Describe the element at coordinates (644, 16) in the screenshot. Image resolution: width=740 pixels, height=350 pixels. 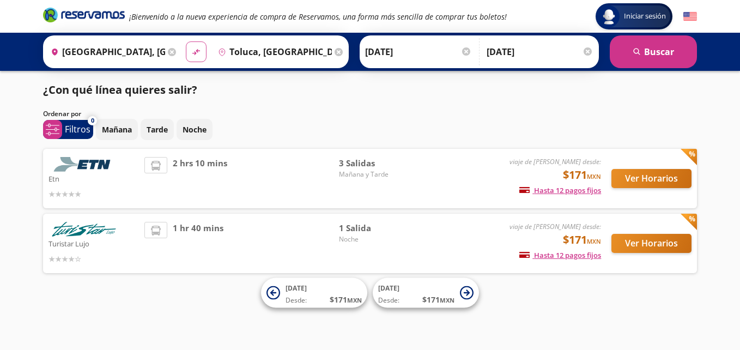
I see `span: Iniciar sesión` at that location.